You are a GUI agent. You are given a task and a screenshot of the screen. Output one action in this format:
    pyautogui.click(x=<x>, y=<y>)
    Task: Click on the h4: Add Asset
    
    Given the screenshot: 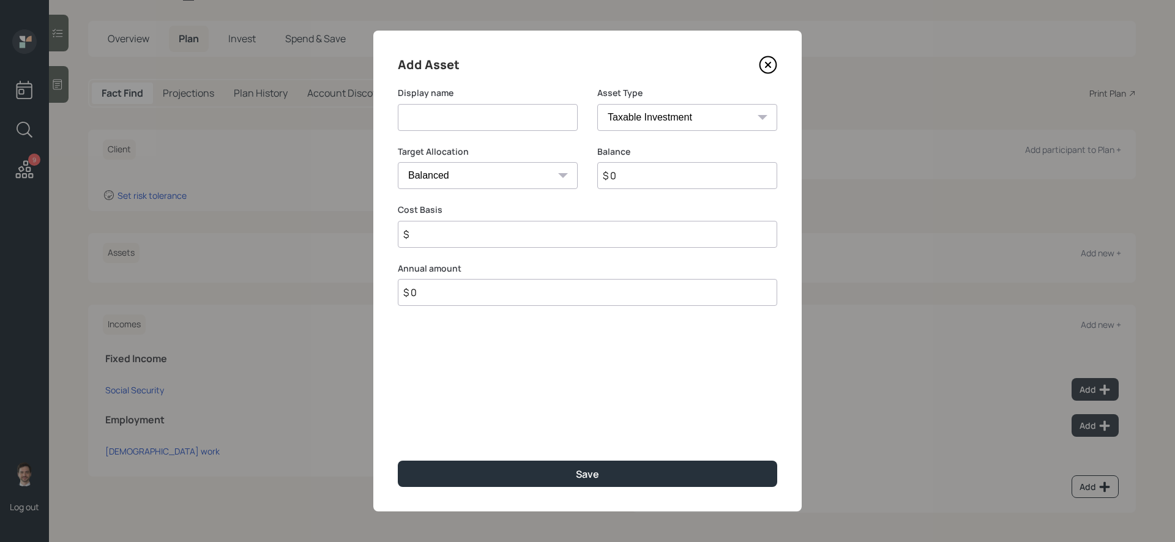 What is the action you would take?
    pyautogui.click(x=428, y=65)
    